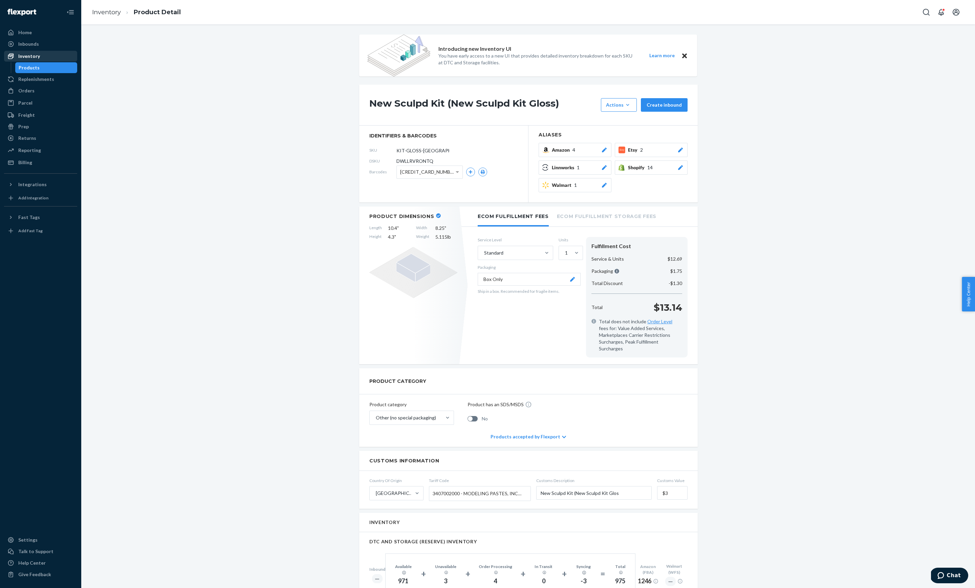 The image size is (975, 588). What do you see at coordinates (676, 271) in the screenshot?
I see `p: $1.75` at bounding box center [676, 271].